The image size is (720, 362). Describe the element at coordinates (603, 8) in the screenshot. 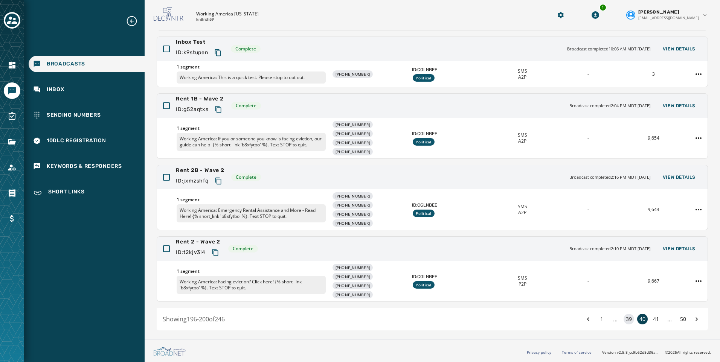

I see `div: 1` at that location.